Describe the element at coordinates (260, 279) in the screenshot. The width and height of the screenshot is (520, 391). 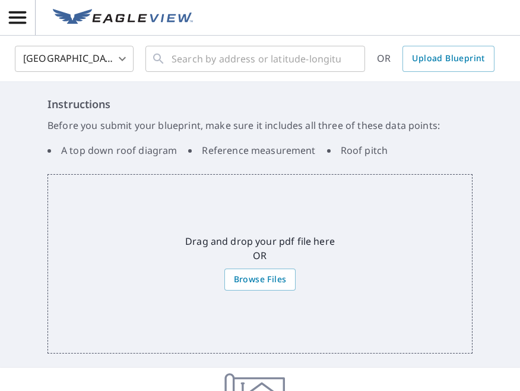
I see `label: Browse Files` at that location.